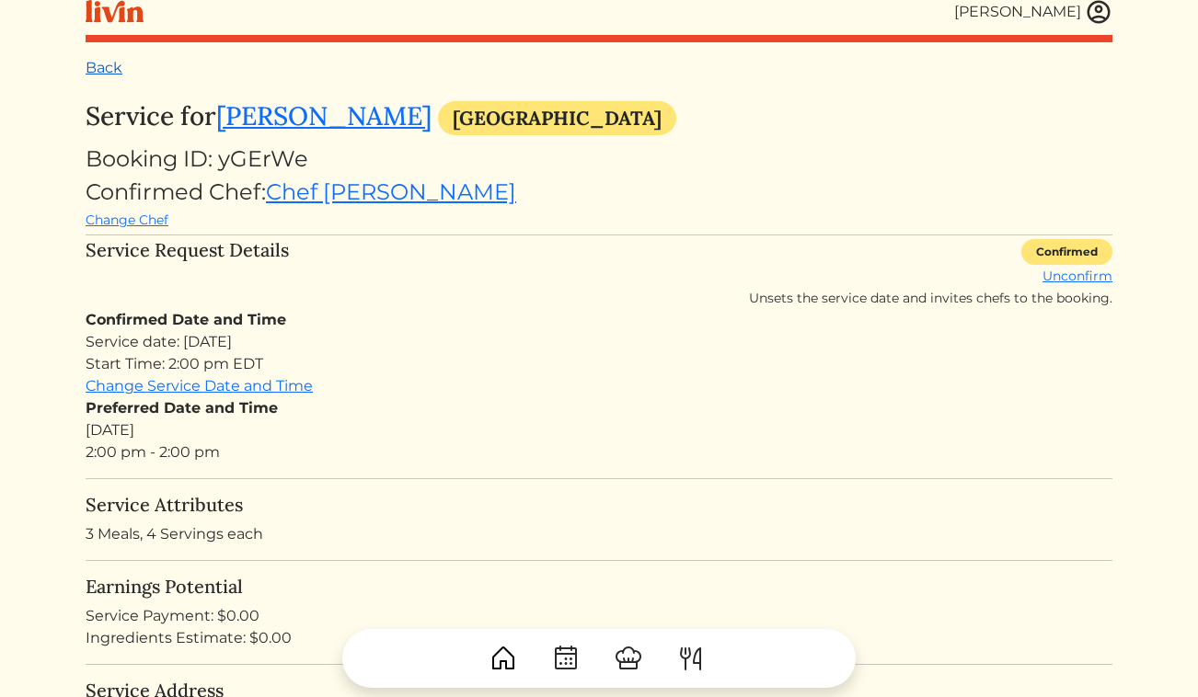  Describe the element at coordinates (187, 270) in the screenshot. I see `h5: Service Request Details` at that location.